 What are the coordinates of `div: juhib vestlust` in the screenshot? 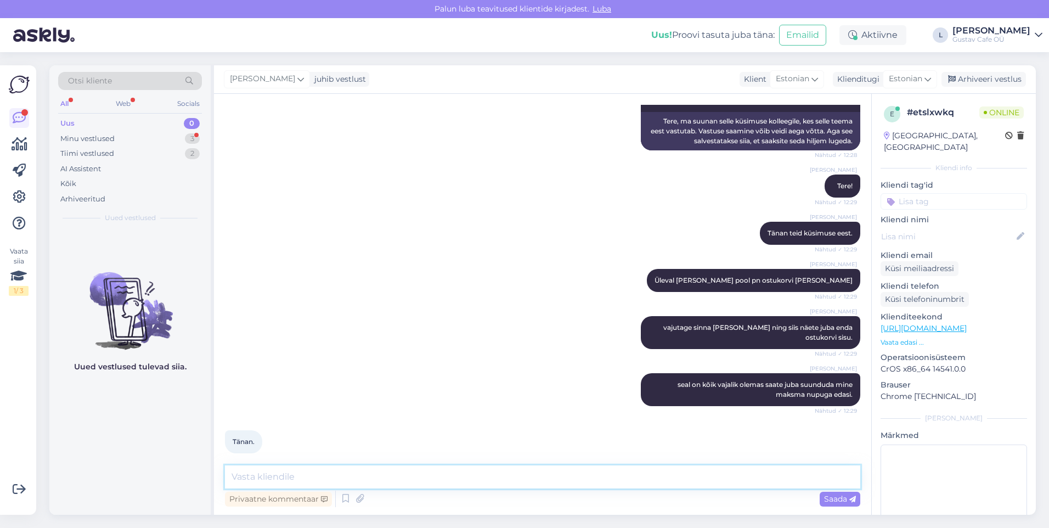 It's located at (338, 79).